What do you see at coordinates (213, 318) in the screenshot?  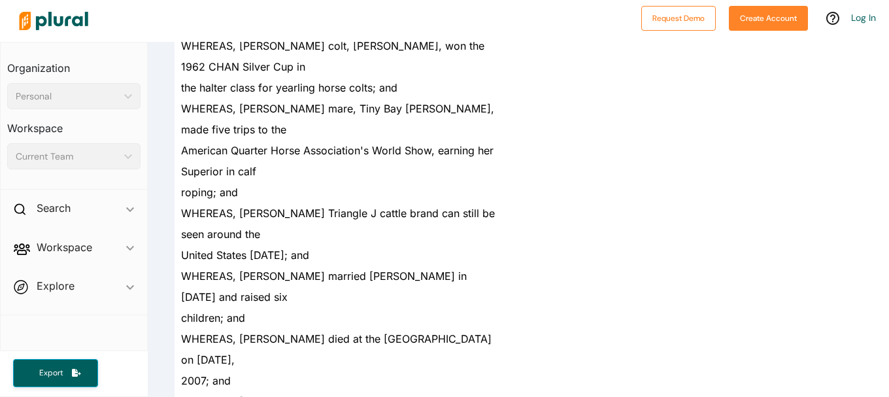 I see `span: children; and` at bounding box center [213, 318].